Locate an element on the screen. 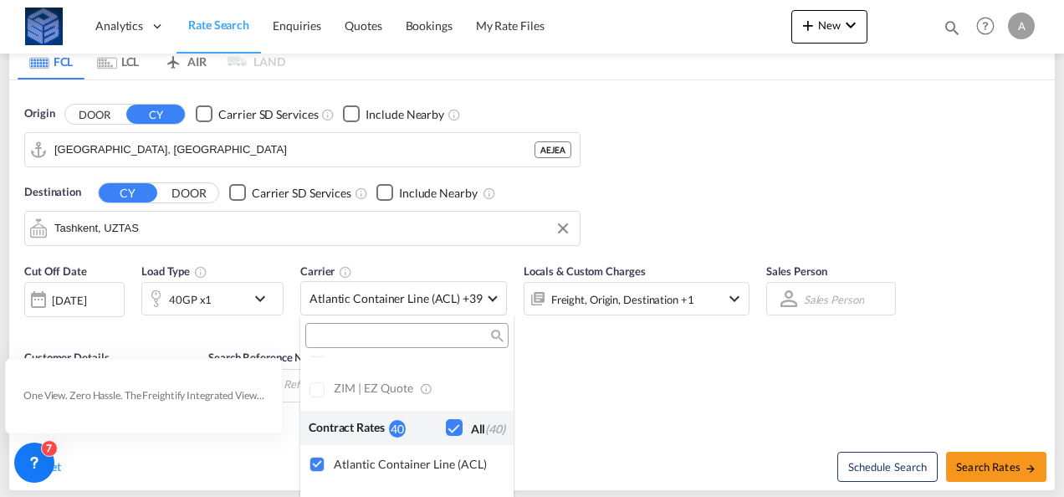  span: (40) is located at coordinates (495, 428).